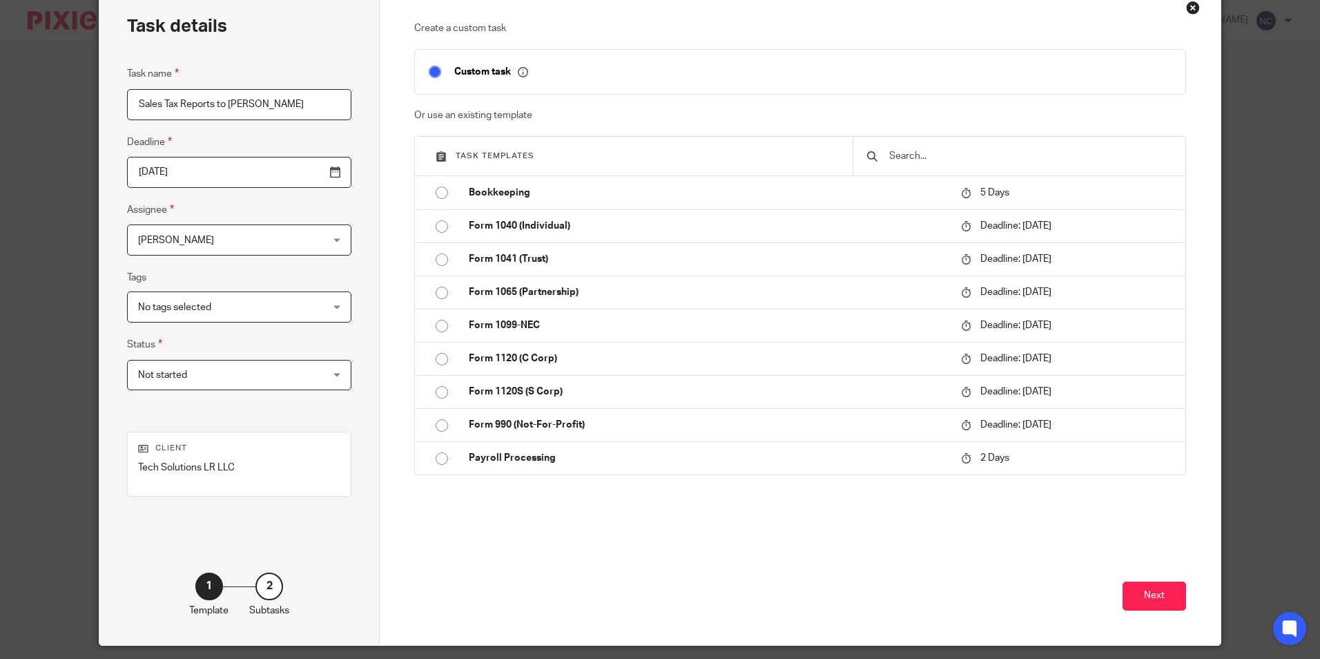 This screenshot has height=659, width=1320. I want to click on input: Task name, so click(239, 104).